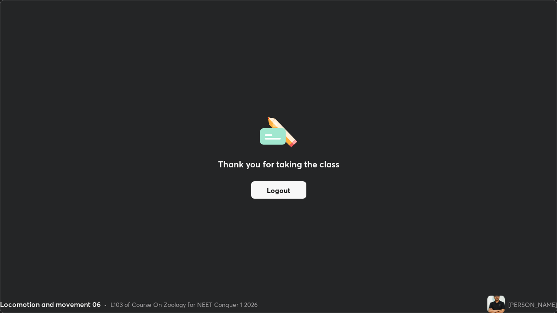 Image resolution: width=557 pixels, height=313 pixels. What do you see at coordinates (278, 190) in the screenshot?
I see `button: Logout` at bounding box center [278, 190].